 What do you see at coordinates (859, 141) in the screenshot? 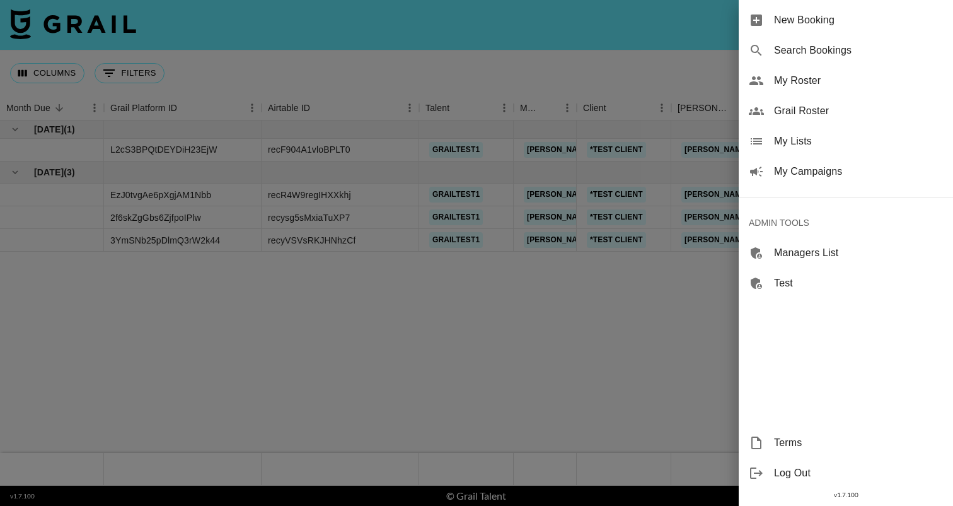
I see `span: My Lists` at bounding box center [859, 141].